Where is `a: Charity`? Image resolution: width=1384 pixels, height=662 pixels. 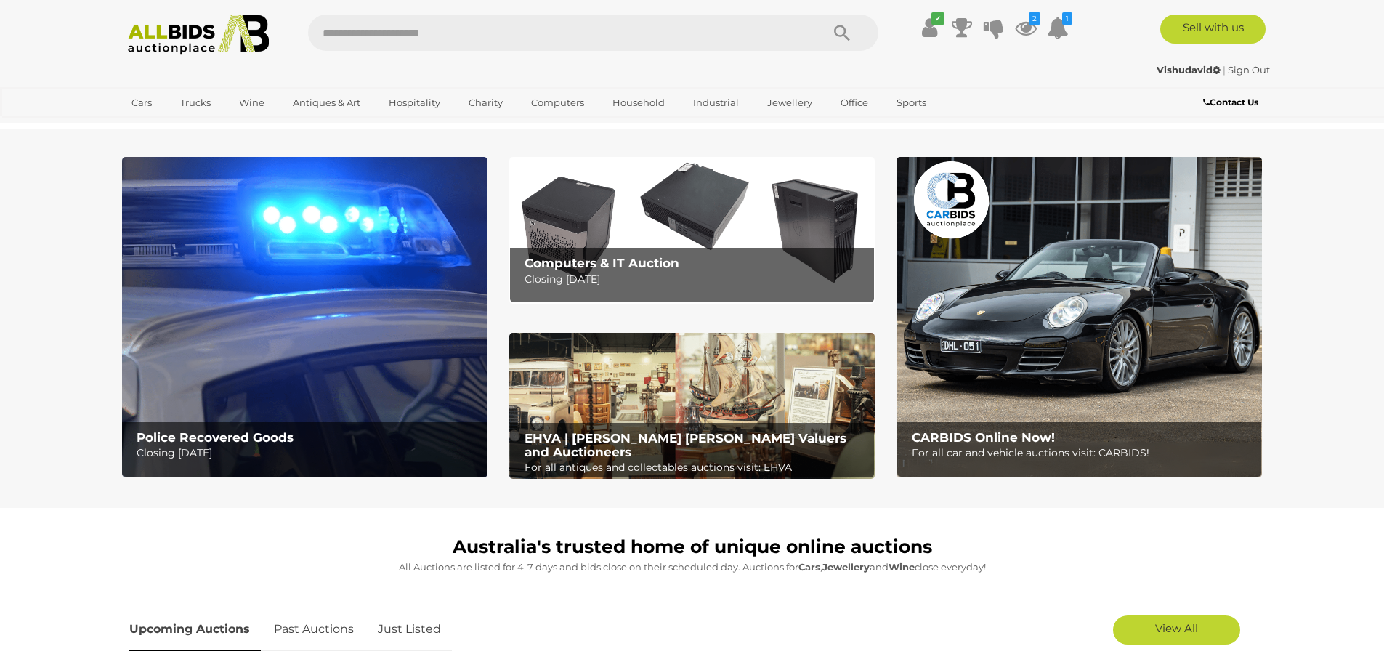
a: Charity is located at coordinates (485, 102).